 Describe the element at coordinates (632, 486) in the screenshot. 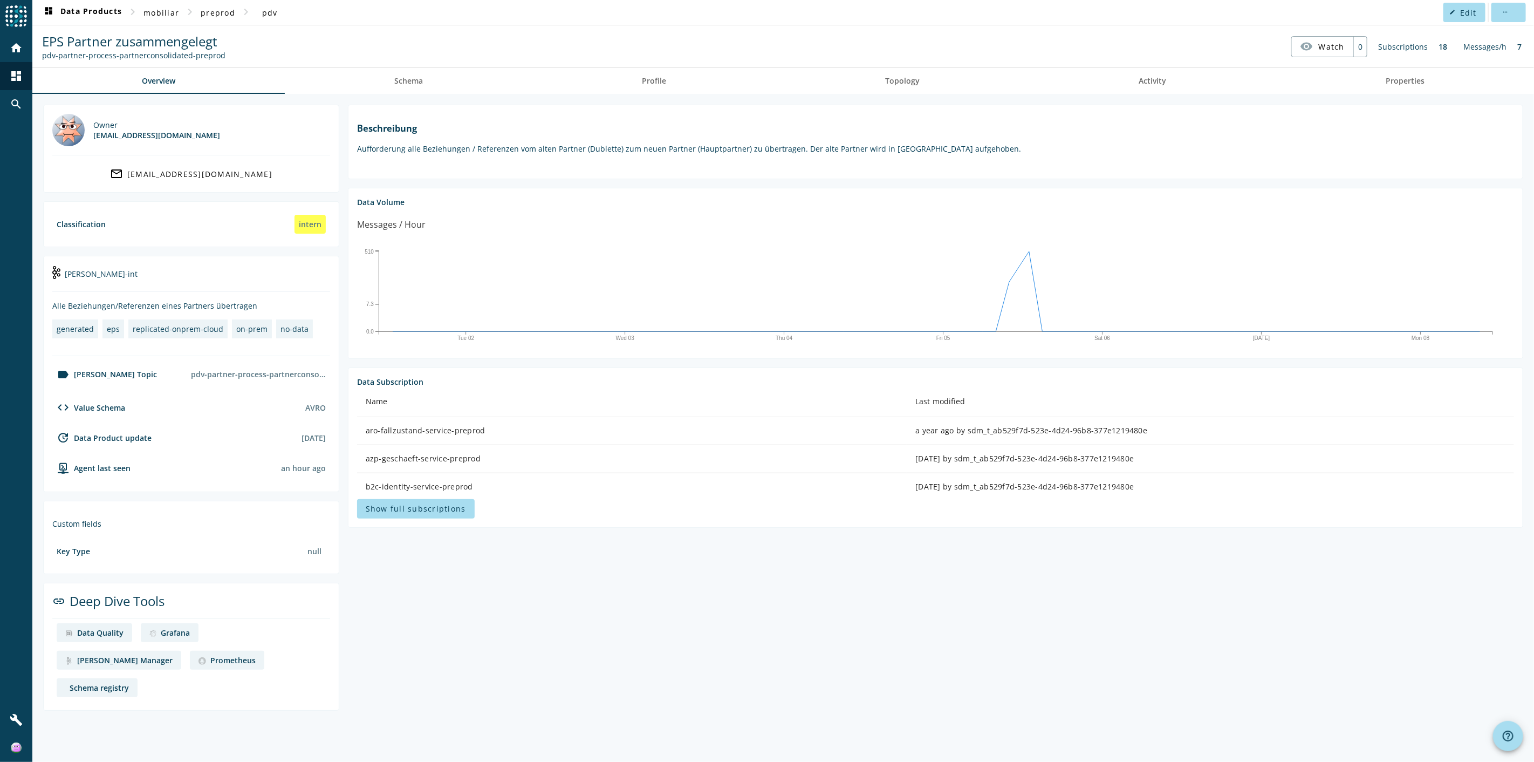

I see `div: b2c-identity-service-preprod` at that location.